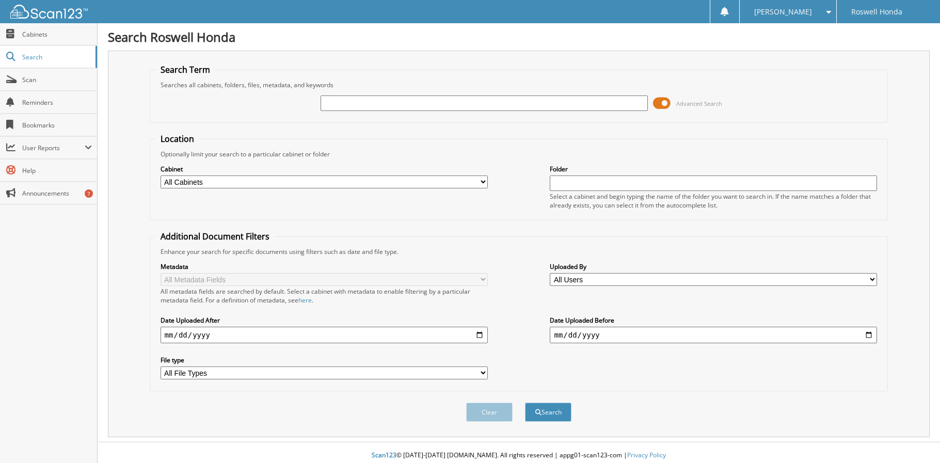 Image resolution: width=940 pixels, height=463 pixels. What do you see at coordinates (57, 193) in the screenshot?
I see `span: Announcements` at bounding box center [57, 193].